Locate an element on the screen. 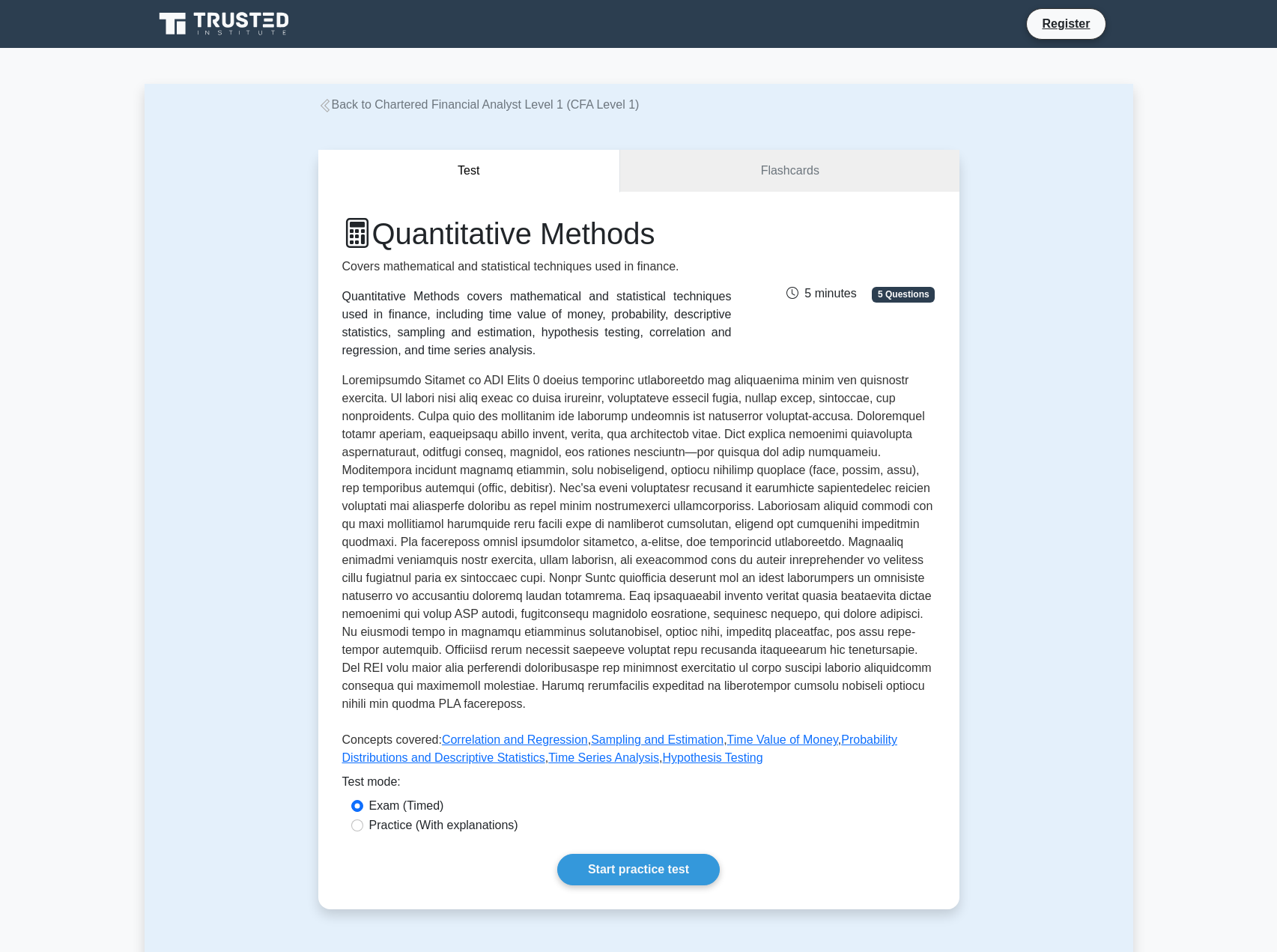 This screenshot has width=1277, height=952. a: Time Series Analysis is located at coordinates (604, 757).